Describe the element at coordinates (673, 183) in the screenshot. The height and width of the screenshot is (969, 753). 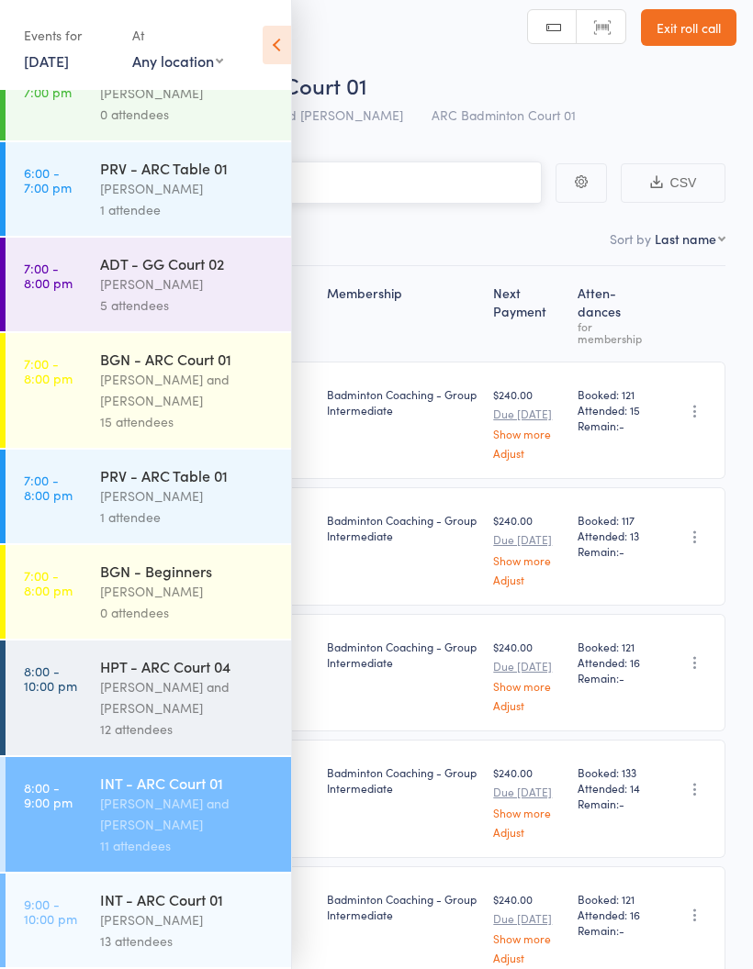
I see `button: CSV` at that location.